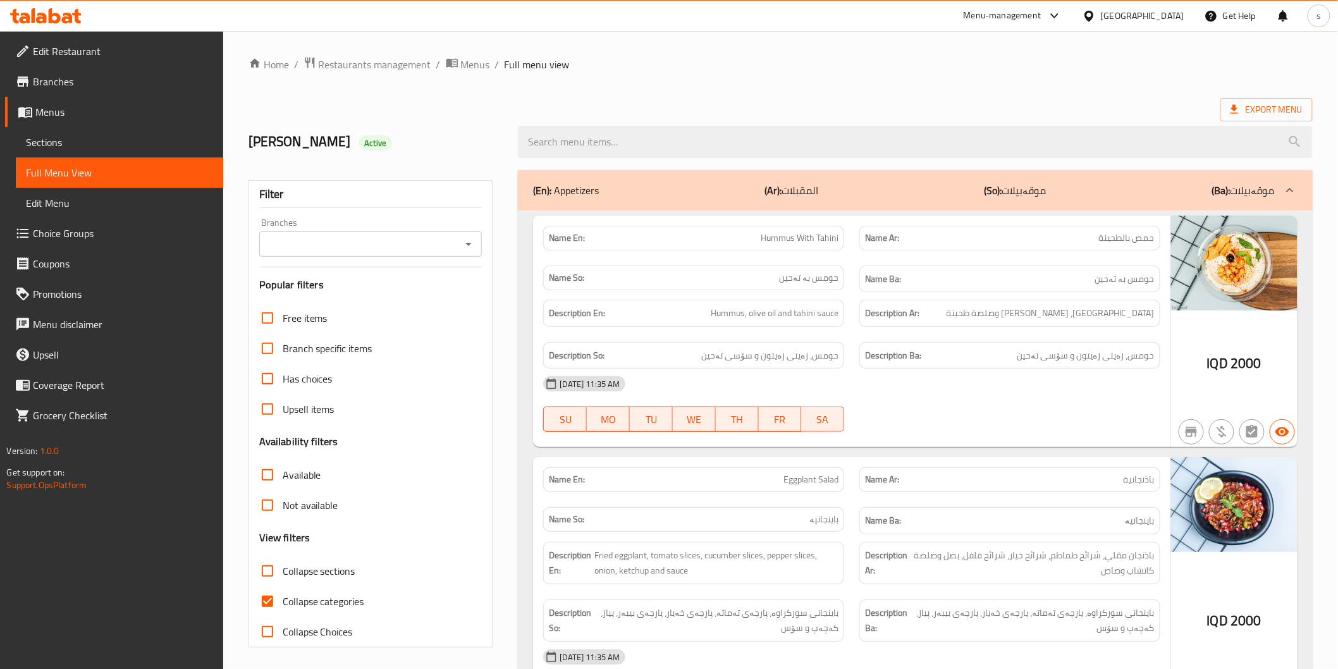  Describe the element at coordinates (114, 264) in the screenshot. I see `a: Coupons` at that location.